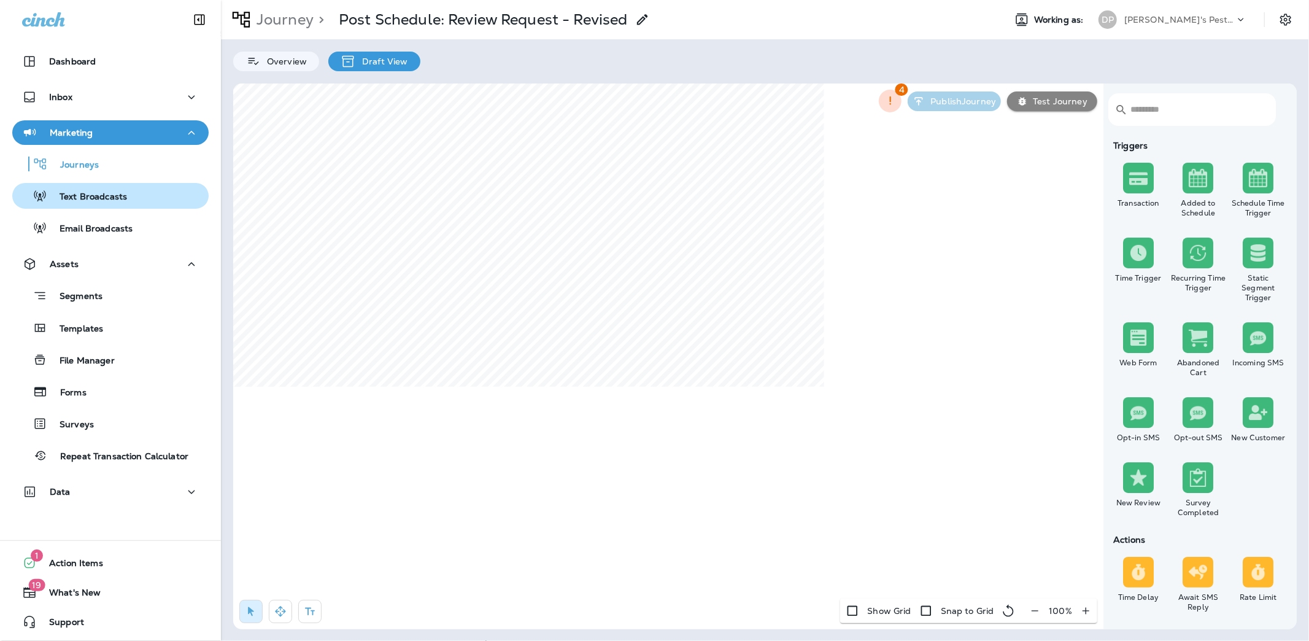 The width and height of the screenshot is (1309, 641). What do you see at coordinates (111, 424) in the screenshot?
I see `button: Surveys` at bounding box center [111, 424].